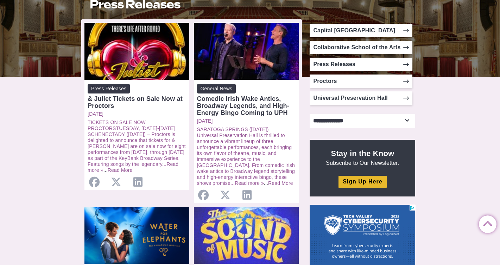  What do you see at coordinates (361, 48) in the screenshot?
I see `a: Collaborative School of the Arts` at bounding box center [361, 48].